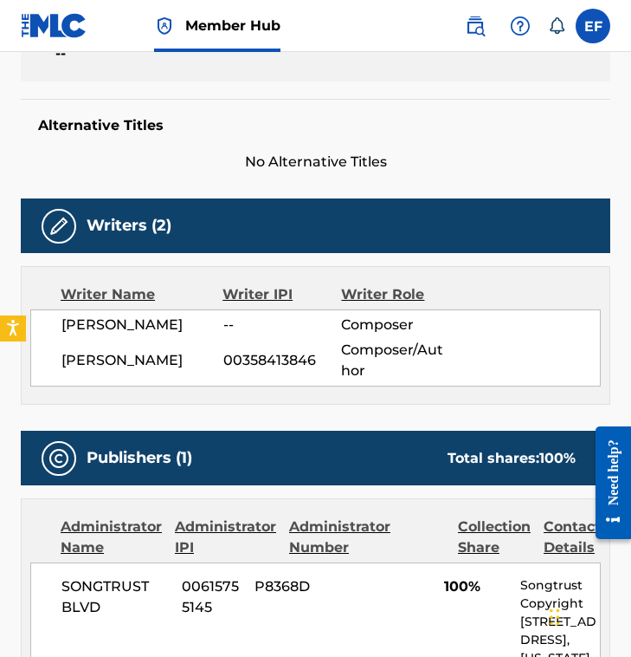 This screenshot has width=631, height=657. What do you see at coordinates (560, 594) in the screenshot?
I see `p: Songtrust Copyright` at bounding box center [560, 594].